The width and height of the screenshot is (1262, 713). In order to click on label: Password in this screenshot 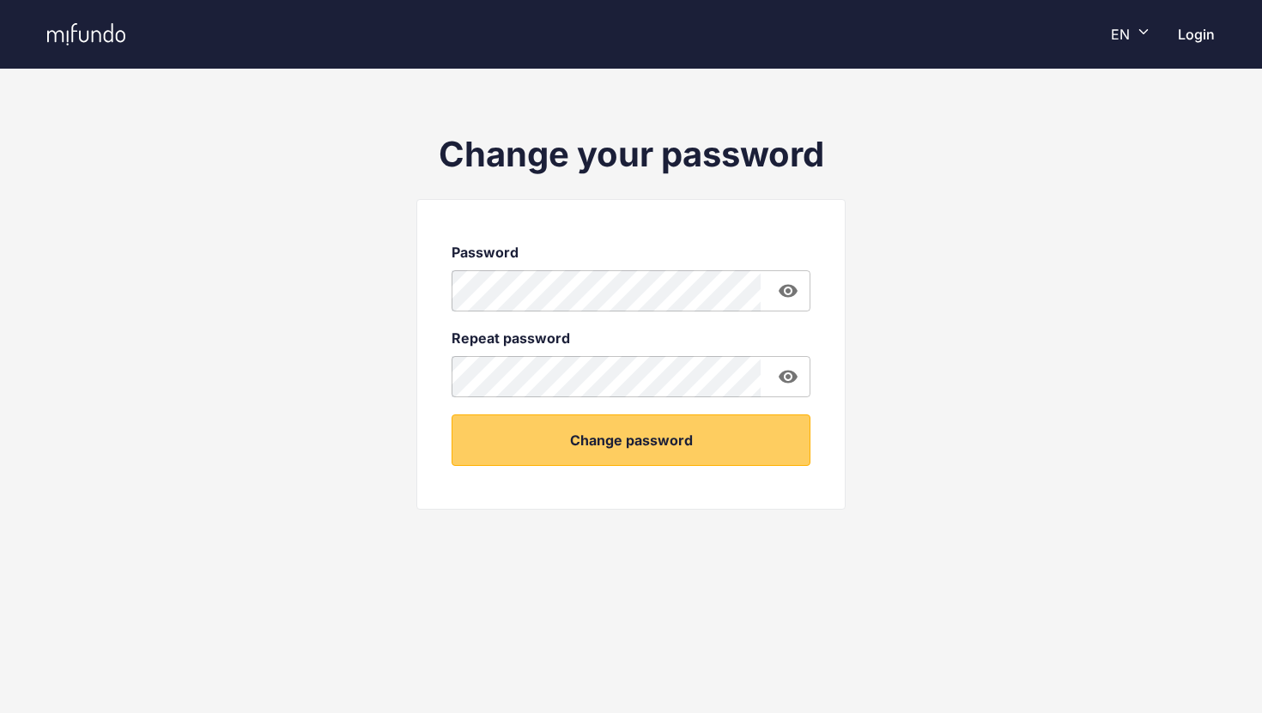, I will do `click(631, 252)`.